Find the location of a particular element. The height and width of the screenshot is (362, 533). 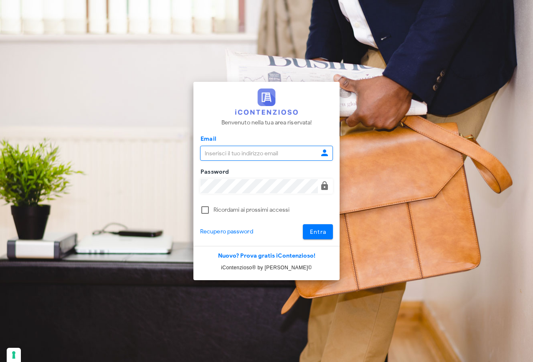

input: Inserisci il tuo indirizzo email is located at coordinates (259, 153).